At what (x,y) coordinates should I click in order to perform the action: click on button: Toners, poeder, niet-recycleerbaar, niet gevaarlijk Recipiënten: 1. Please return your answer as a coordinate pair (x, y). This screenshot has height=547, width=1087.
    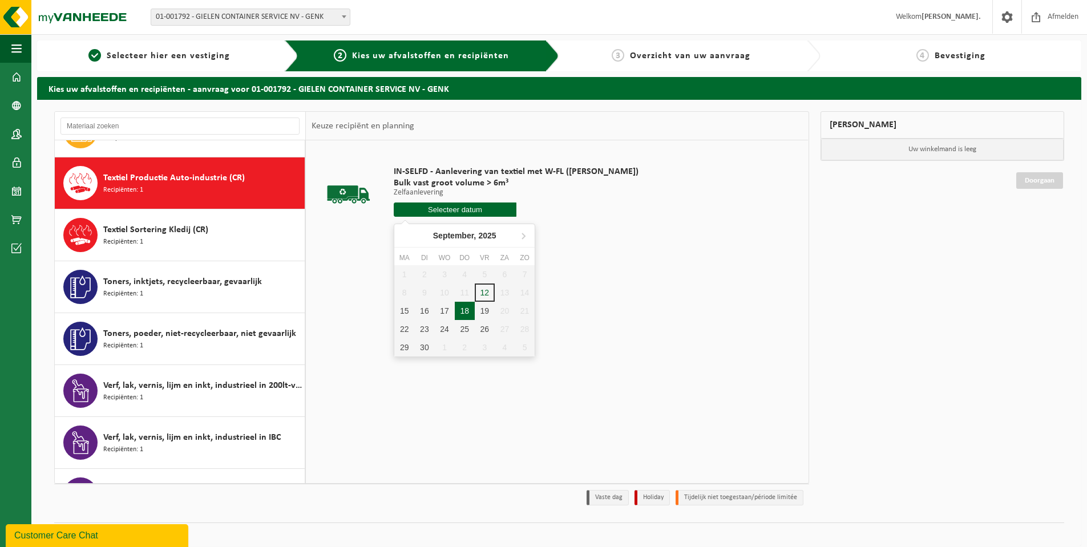
    Looking at the image, I should click on (180, 339).